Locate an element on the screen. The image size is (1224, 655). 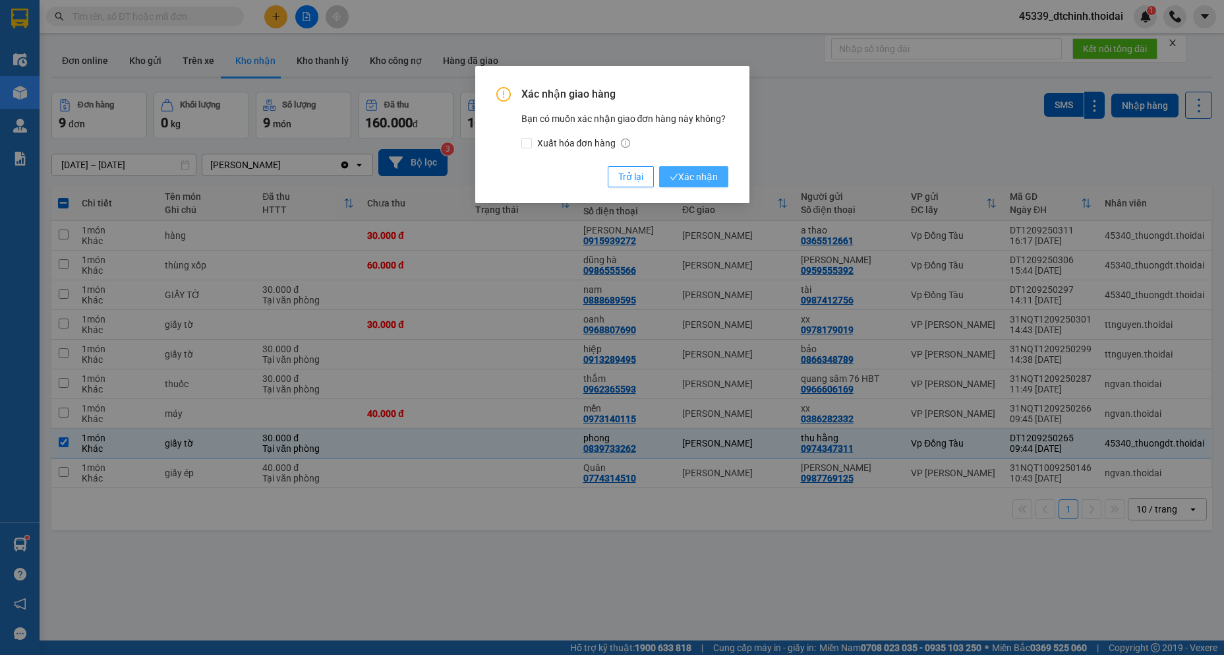
span: Xuất hóa đơn hàng is located at coordinates (584, 143).